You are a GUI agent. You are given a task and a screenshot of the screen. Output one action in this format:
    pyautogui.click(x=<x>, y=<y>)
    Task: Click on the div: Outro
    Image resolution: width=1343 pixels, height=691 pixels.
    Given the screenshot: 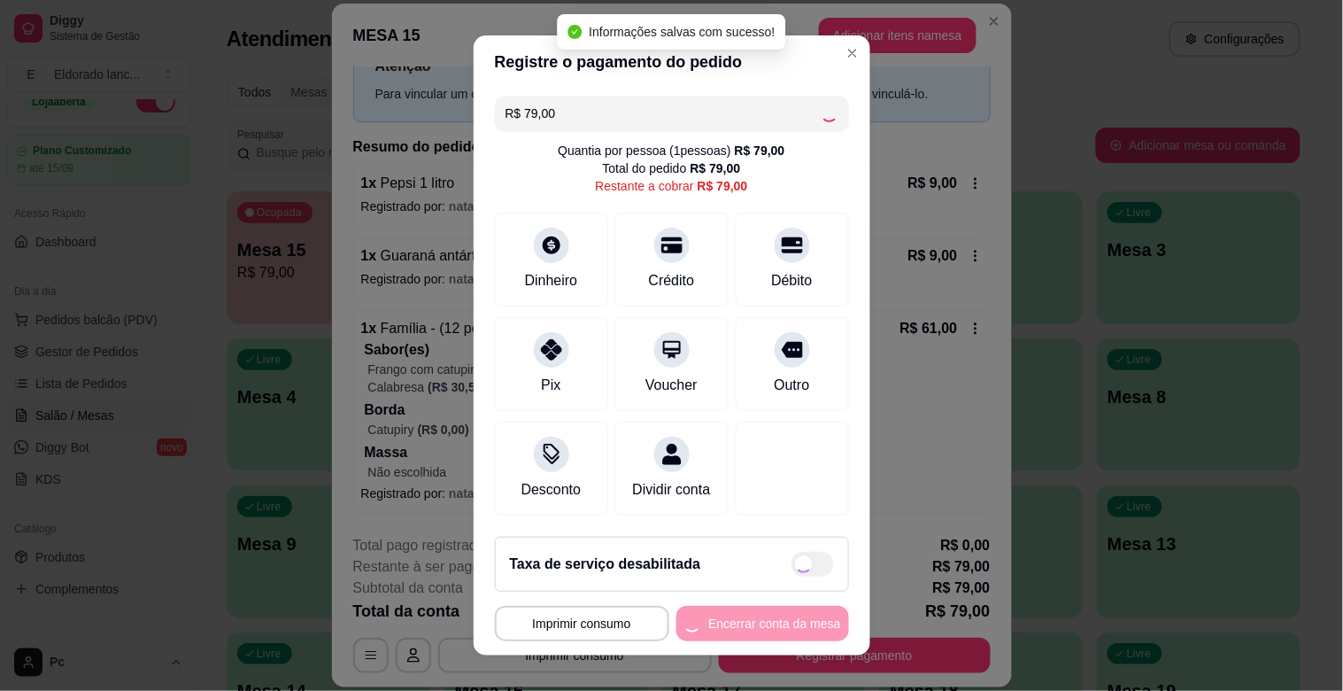 What is the action you would take?
    pyautogui.click(x=792, y=385)
    